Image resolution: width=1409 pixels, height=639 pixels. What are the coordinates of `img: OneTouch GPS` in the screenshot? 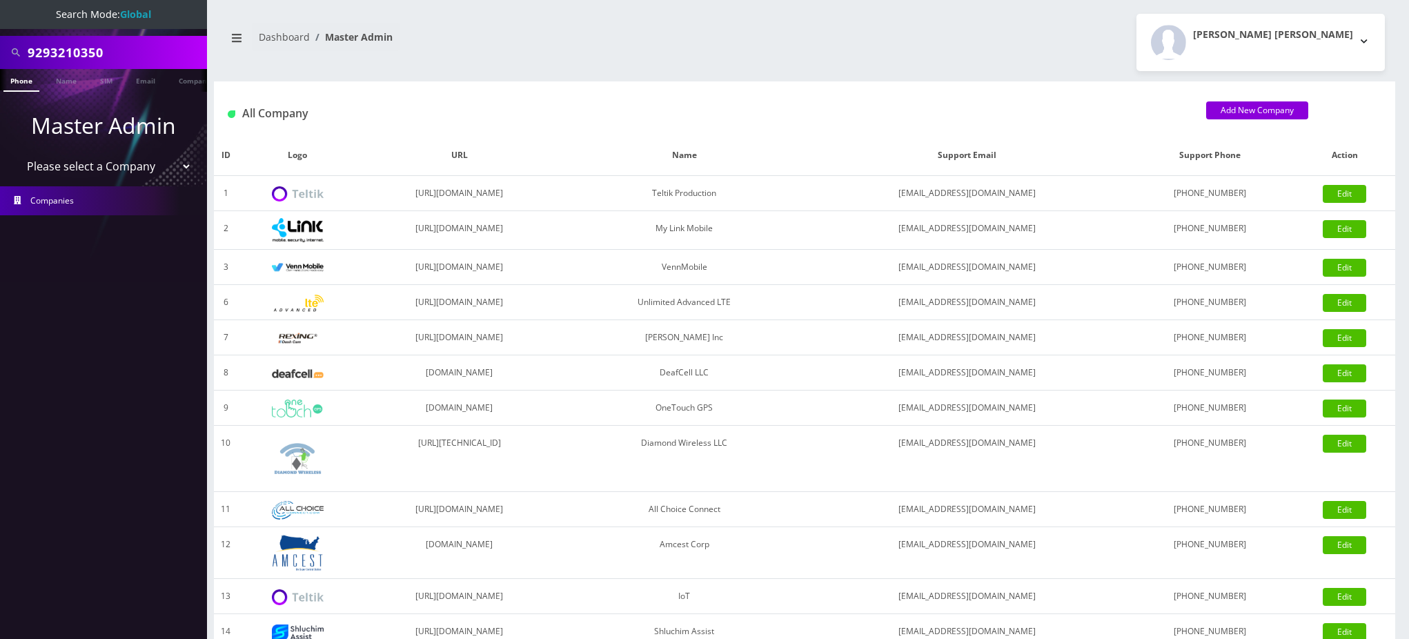 It's located at (297, 409).